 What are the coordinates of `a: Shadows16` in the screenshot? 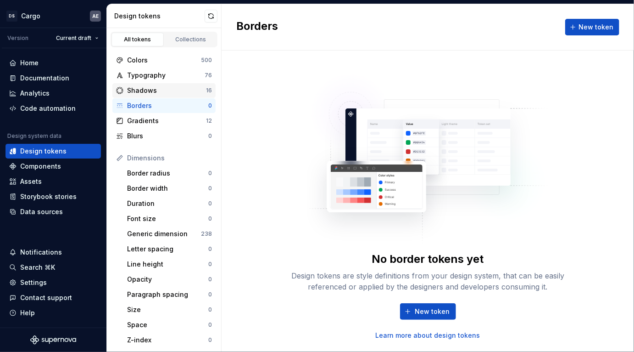 It's located at (164, 90).